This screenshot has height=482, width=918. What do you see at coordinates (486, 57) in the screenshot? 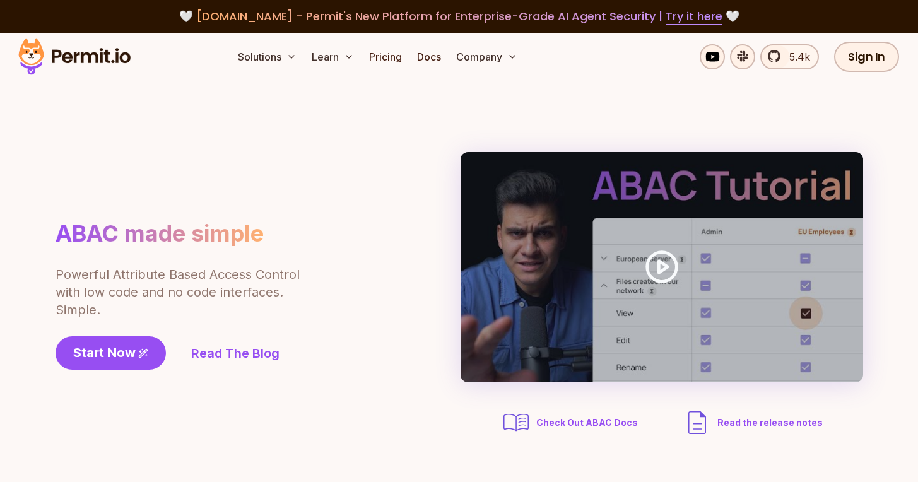
I see `button: Company` at bounding box center [486, 57].